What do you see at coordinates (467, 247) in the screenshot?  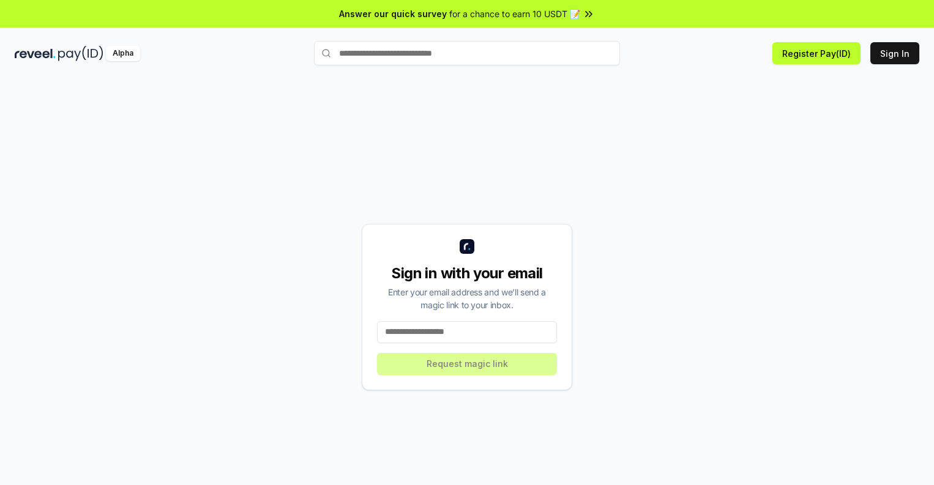 I see `img: logo_small` at bounding box center [467, 247].